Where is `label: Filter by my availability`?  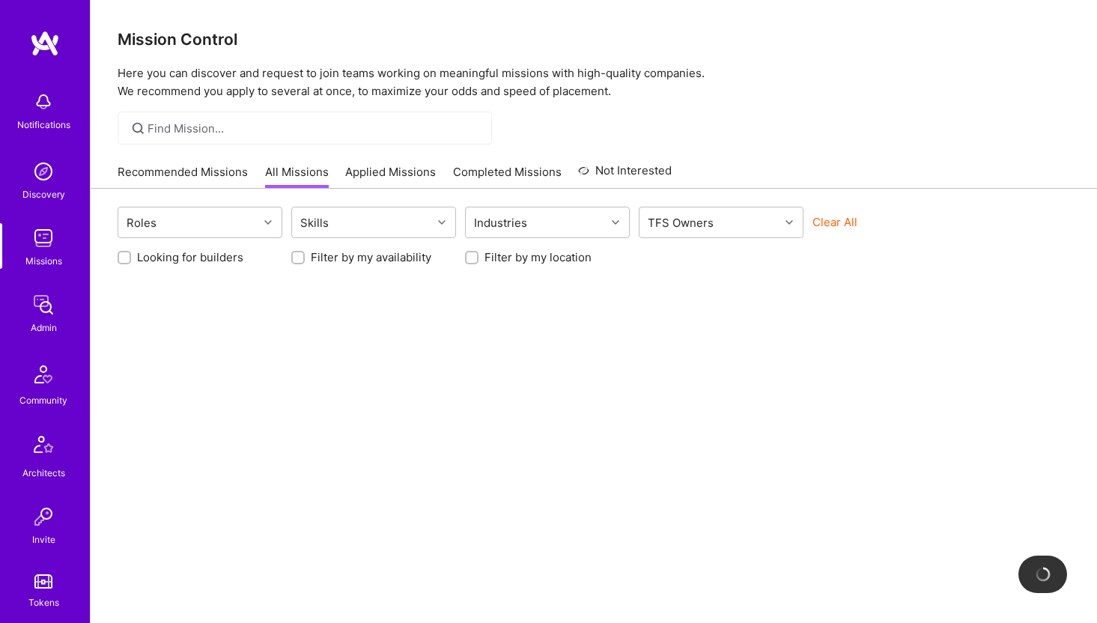 label: Filter by my availability is located at coordinates (371, 257).